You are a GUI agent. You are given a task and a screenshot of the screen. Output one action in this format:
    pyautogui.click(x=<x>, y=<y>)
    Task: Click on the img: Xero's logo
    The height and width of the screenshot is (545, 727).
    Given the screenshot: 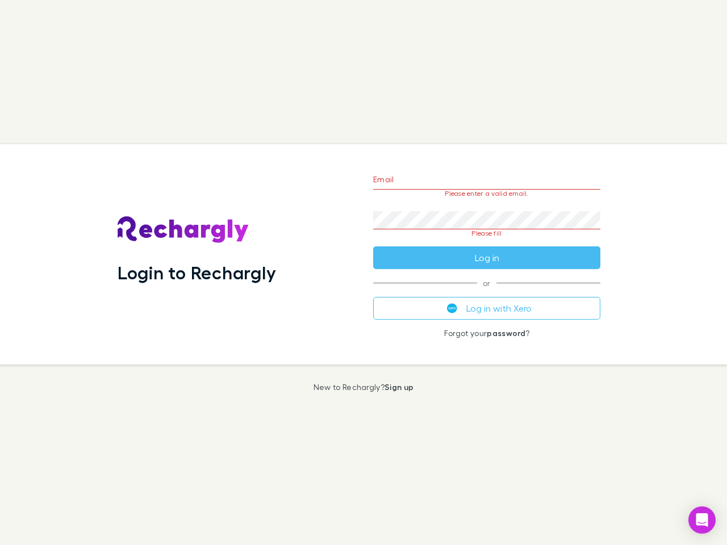 What is the action you would take?
    pyautogui.click(x=452, y=308)
    